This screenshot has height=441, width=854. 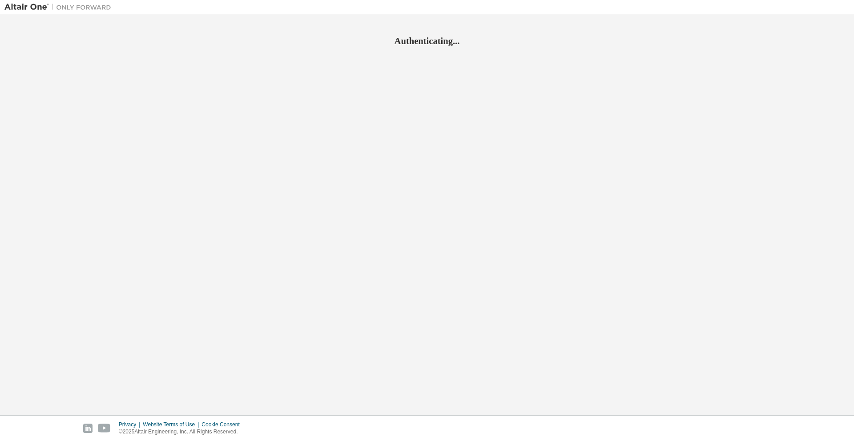 I want to click on img: linkedin.svg, so click(x=88, y=428).